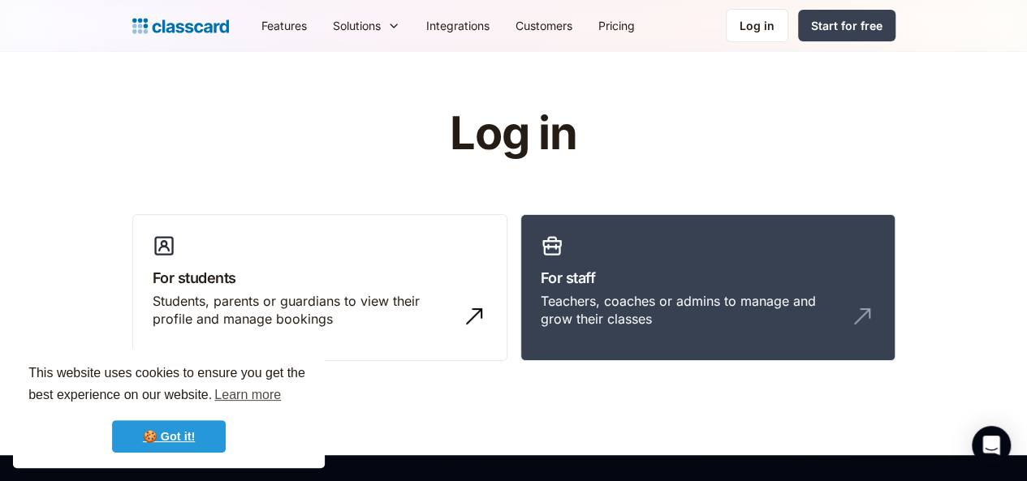  I want to click on a: Start for free, so click(847, 25).